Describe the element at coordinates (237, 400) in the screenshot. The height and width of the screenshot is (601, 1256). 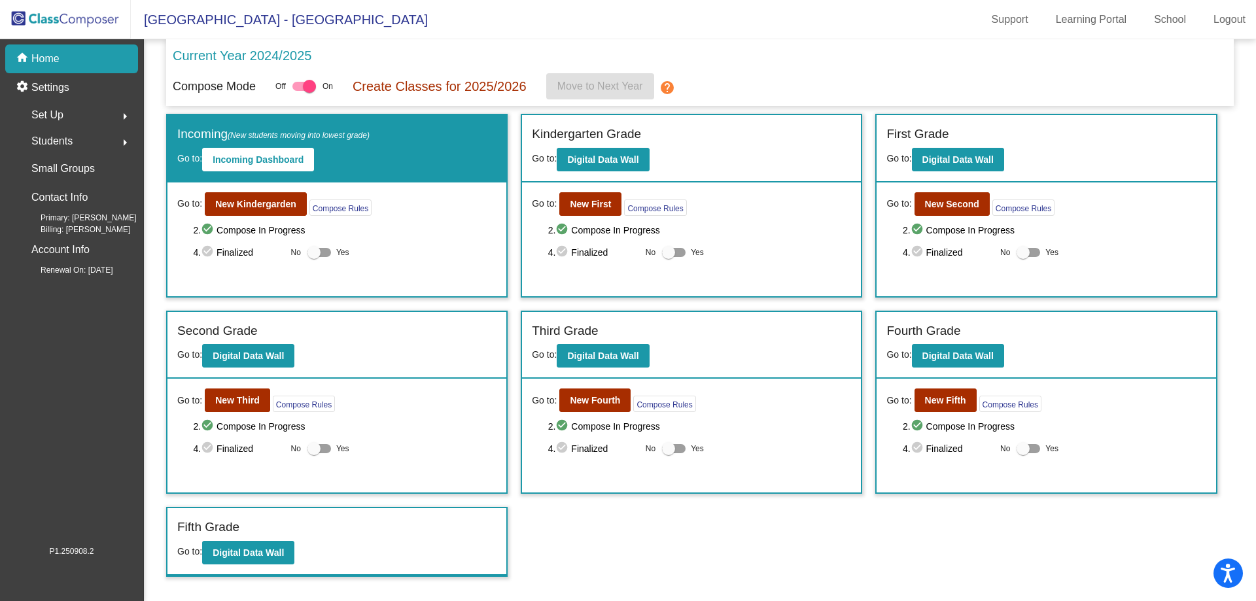
I see `b: New Third` at that location.